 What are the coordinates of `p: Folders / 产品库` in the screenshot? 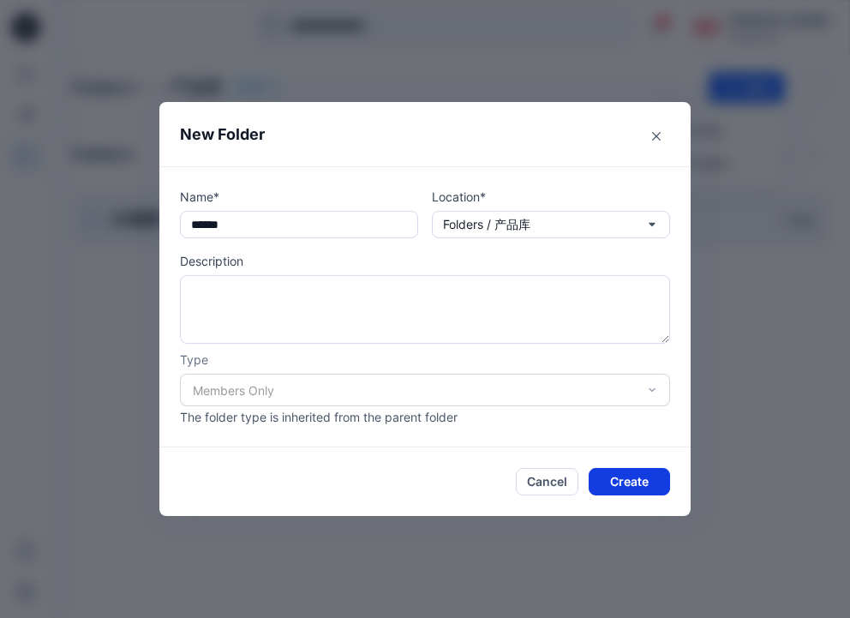 It's located at (487, 224).